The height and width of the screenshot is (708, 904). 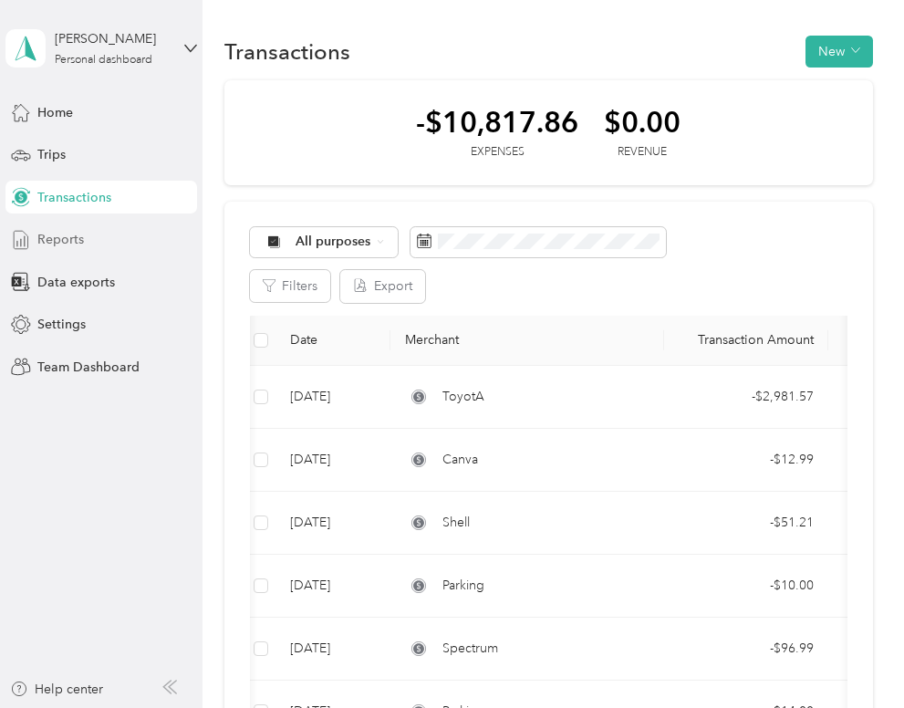 I want to click on div: - $96.99, so click(x=746, y=648).